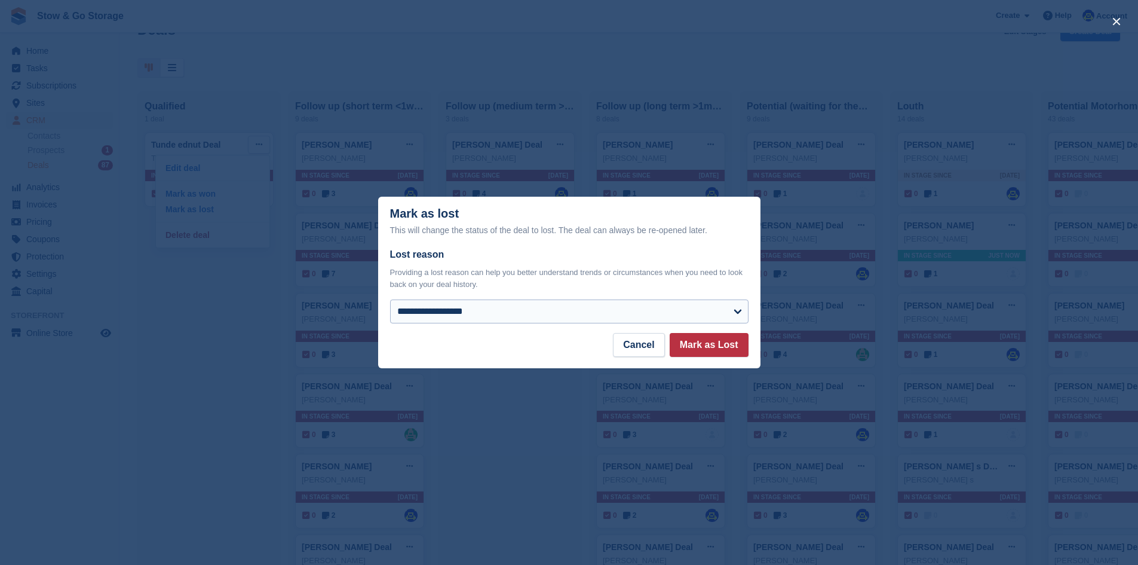  I want to click on button: close, so click(1117, 22).